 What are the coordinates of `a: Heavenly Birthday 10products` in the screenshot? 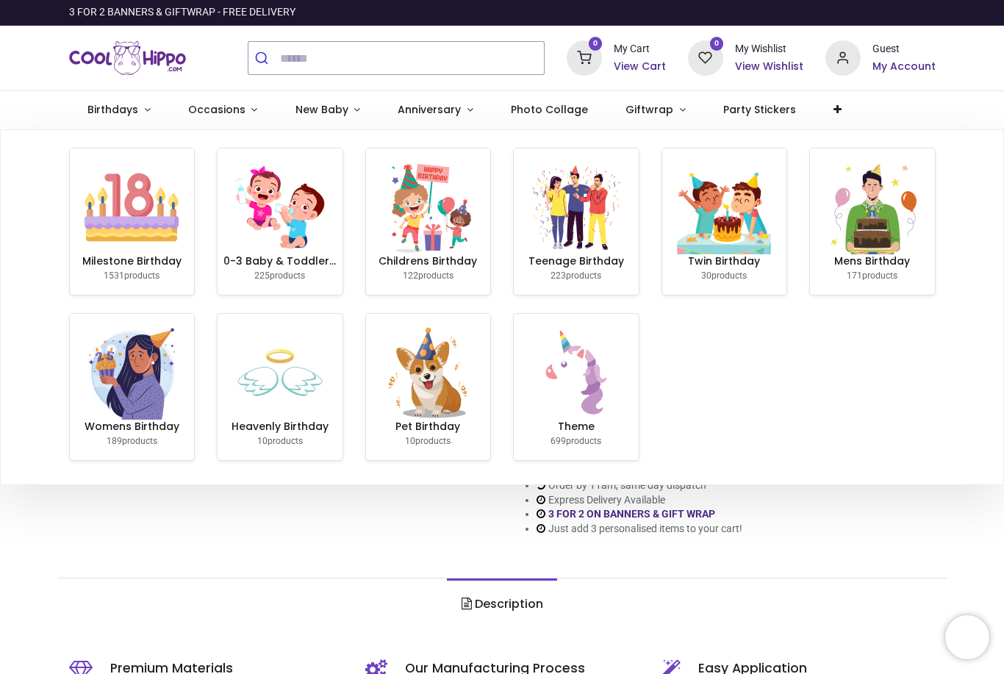 It's located at (280, 387).